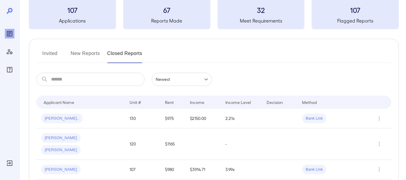  What do you see at coordinates (197, 102) in the screenshot?
I see `div: Income` at bounding box center [197, 102].